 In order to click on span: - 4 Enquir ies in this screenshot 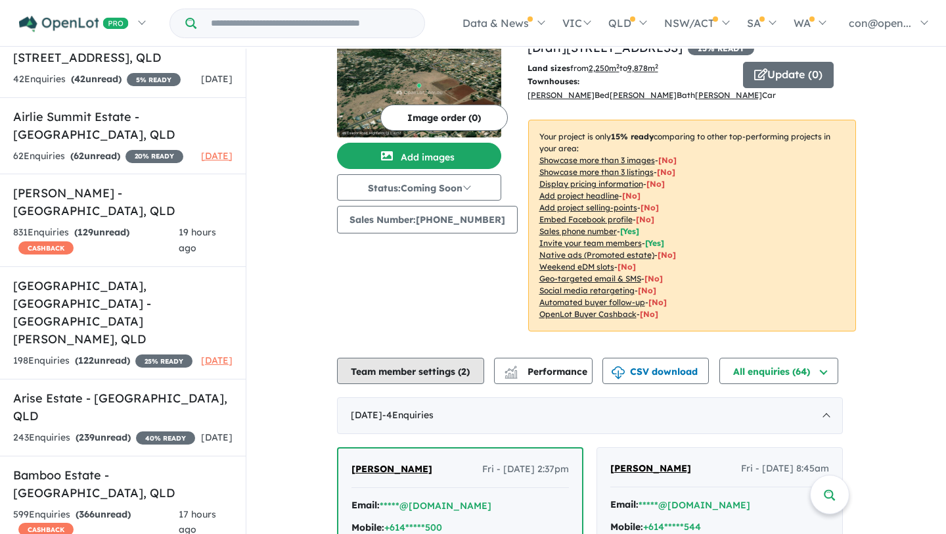, I will do `click(408, 415)`.